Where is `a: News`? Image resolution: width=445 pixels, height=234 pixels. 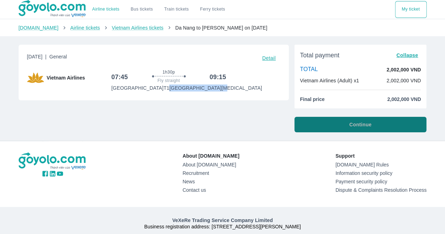
a: News is located at coordinates (211, 181).